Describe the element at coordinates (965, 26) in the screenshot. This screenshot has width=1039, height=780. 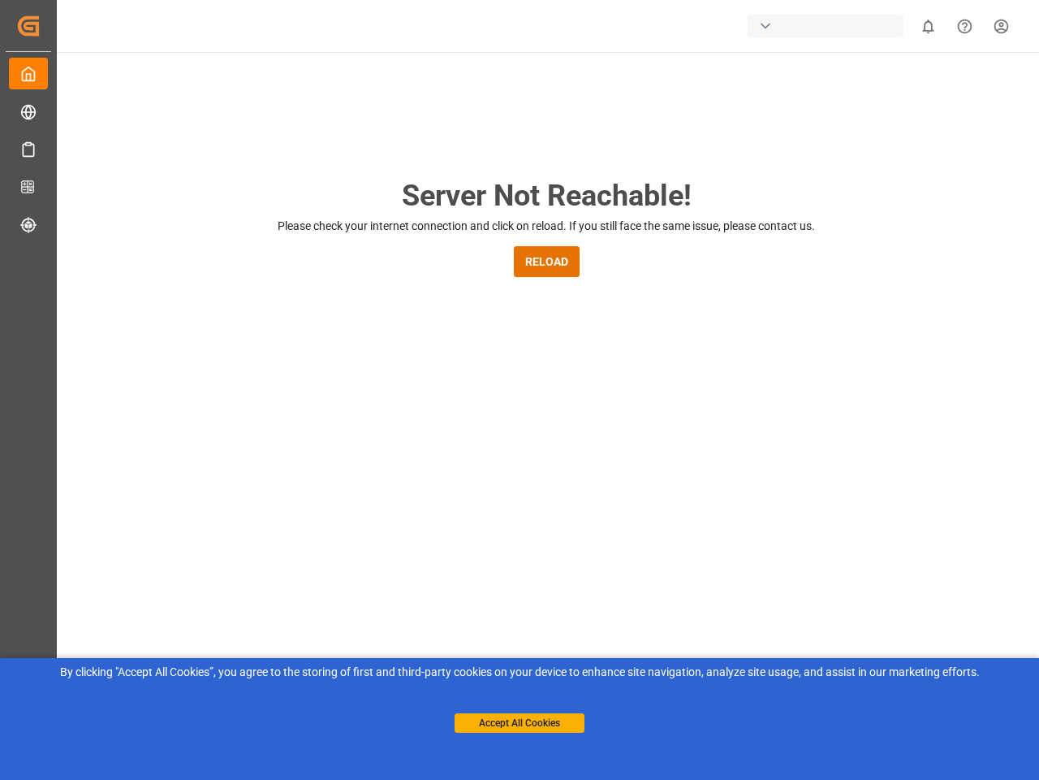
I see `button: Help Center` at that location.